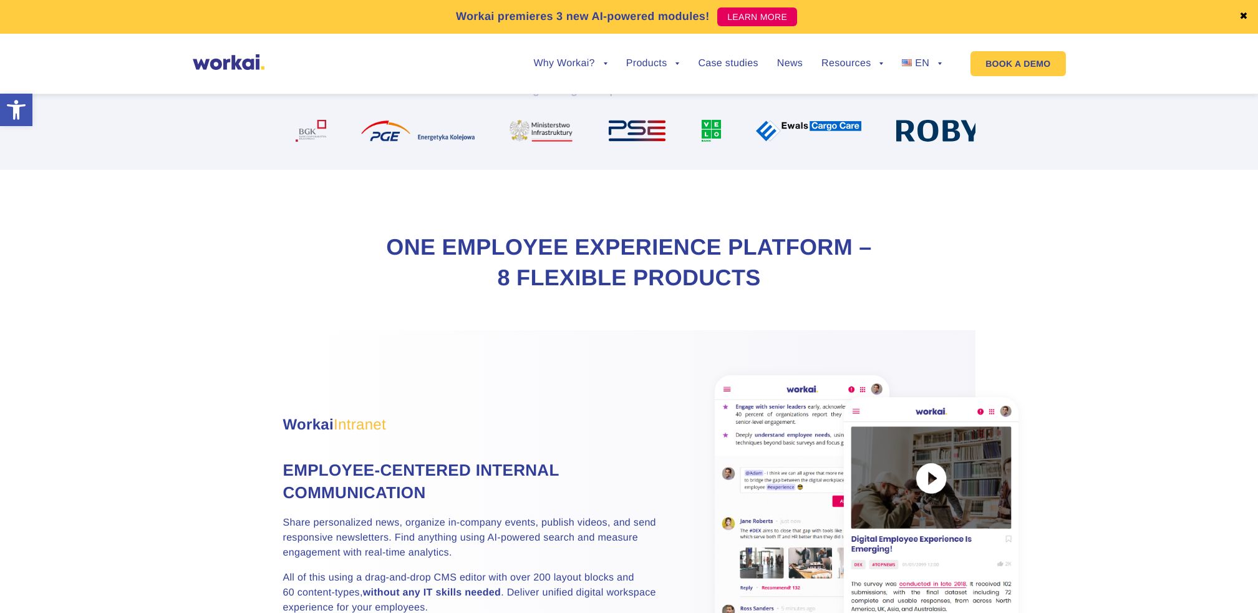  Describe the element at coordinates (704, 90) in the screenshot. I see `i: and small businesses` at that location.